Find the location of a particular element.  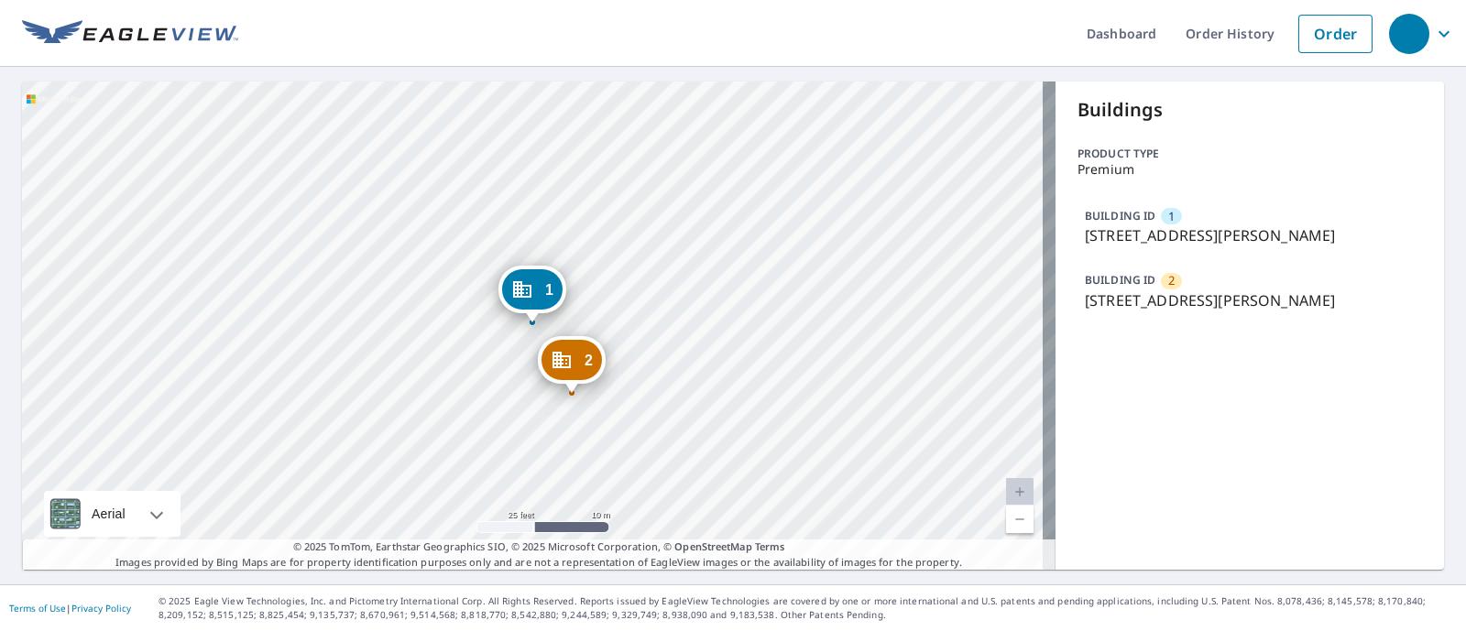

img: EV Logo is located at coordinates (130, 34).